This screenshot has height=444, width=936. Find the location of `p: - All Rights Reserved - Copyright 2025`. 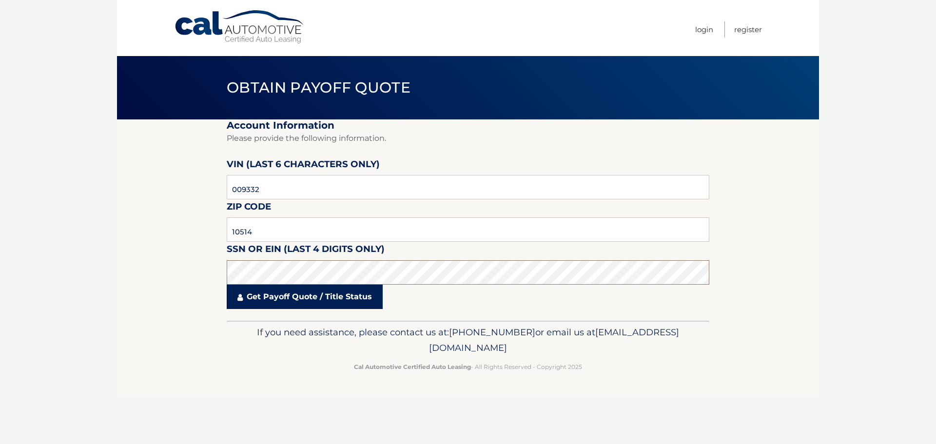

p: - All Rights Reserved - Copyright 2025 is located at coordinates (468, 366).